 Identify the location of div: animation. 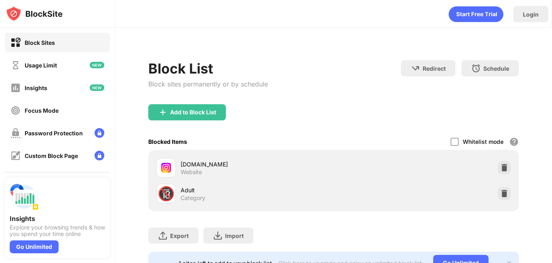
(476, 14).